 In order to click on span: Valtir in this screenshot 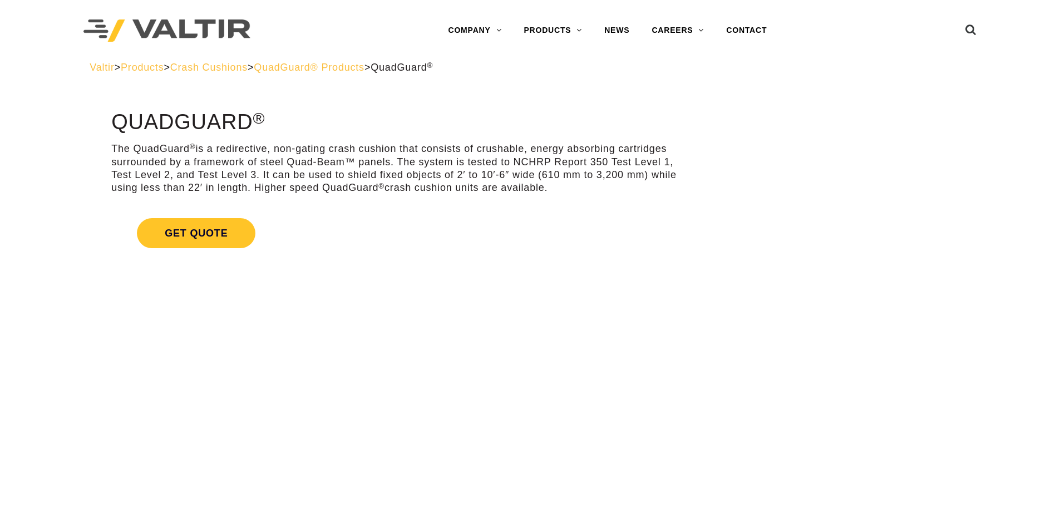, I will do `click(102, 67)`.